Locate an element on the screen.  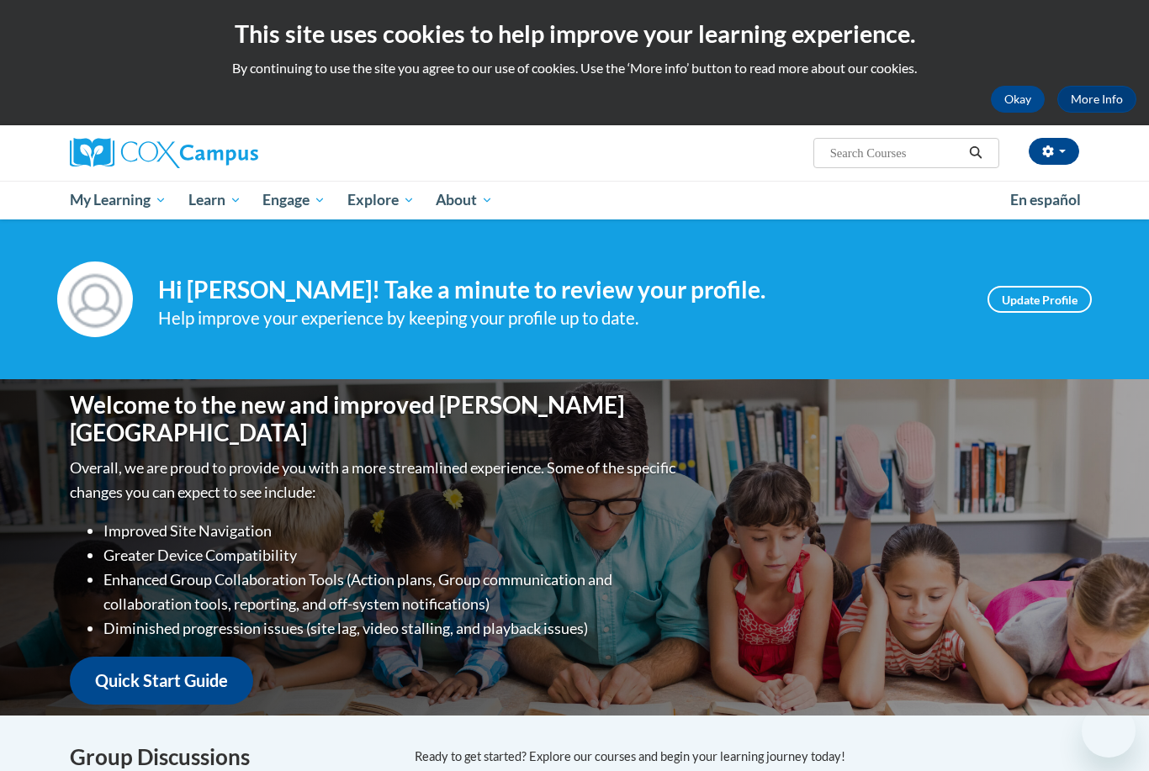
div: Help improve your experience by keeping your profile up to date. is located at coordinates (560, 318).